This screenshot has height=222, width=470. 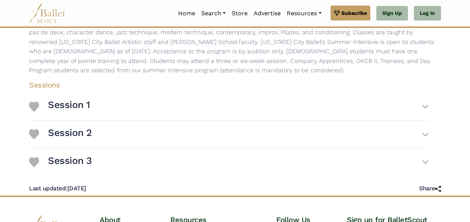 What do you see at coordinates (70, 161) in the screenshot?
I see `h3: Session 3` at bounding box center [70, 161].